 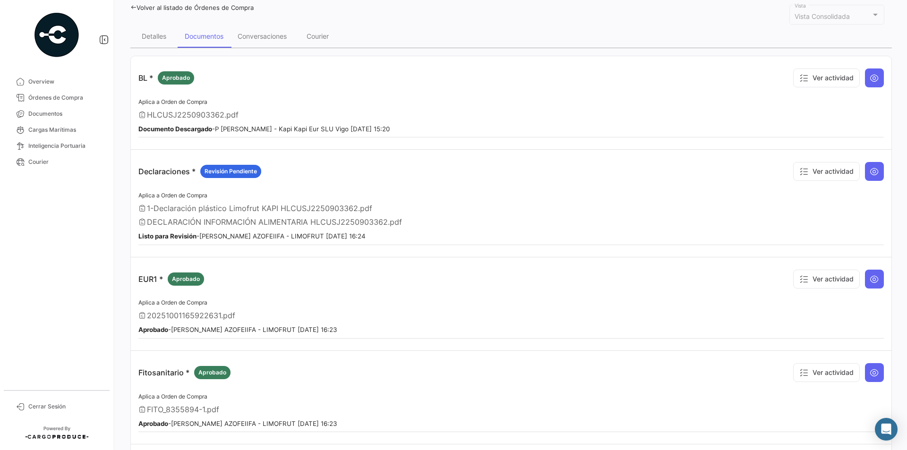 What do you see at coordinates (65, 98) in the screenshot?
I see `span: Órdenes de Compra` at bounding box center [65, 98].